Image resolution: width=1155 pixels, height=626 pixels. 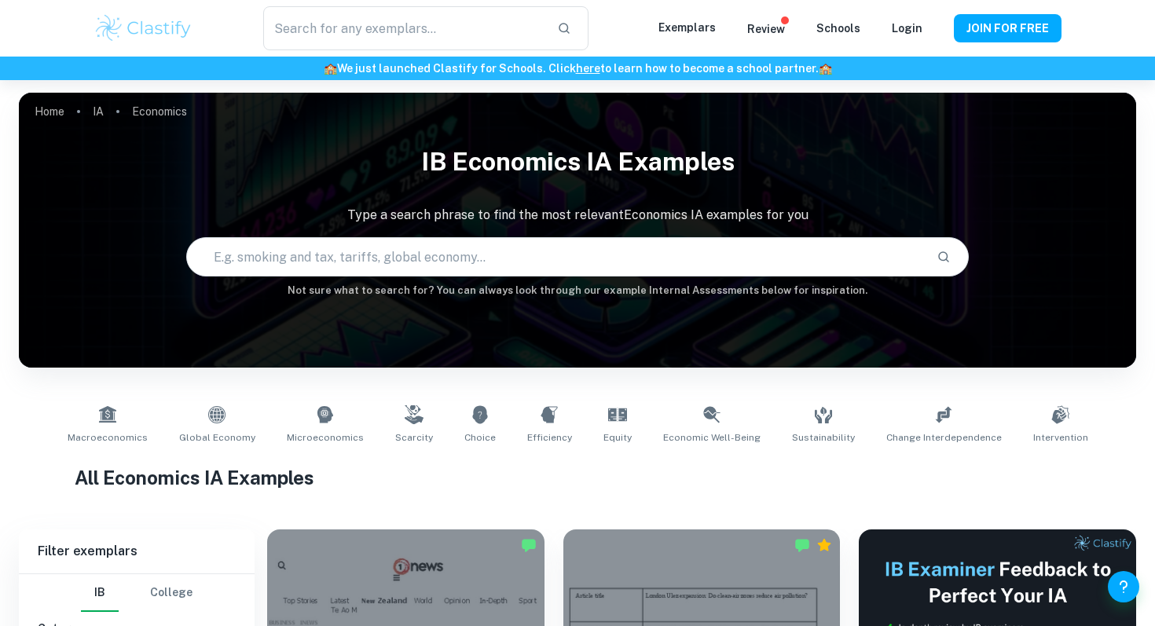 What do you see at coordinates (1007, 28) in the screenshot?
I see `button: JOIN FOR FREE` at bounding box center [1007, 28].